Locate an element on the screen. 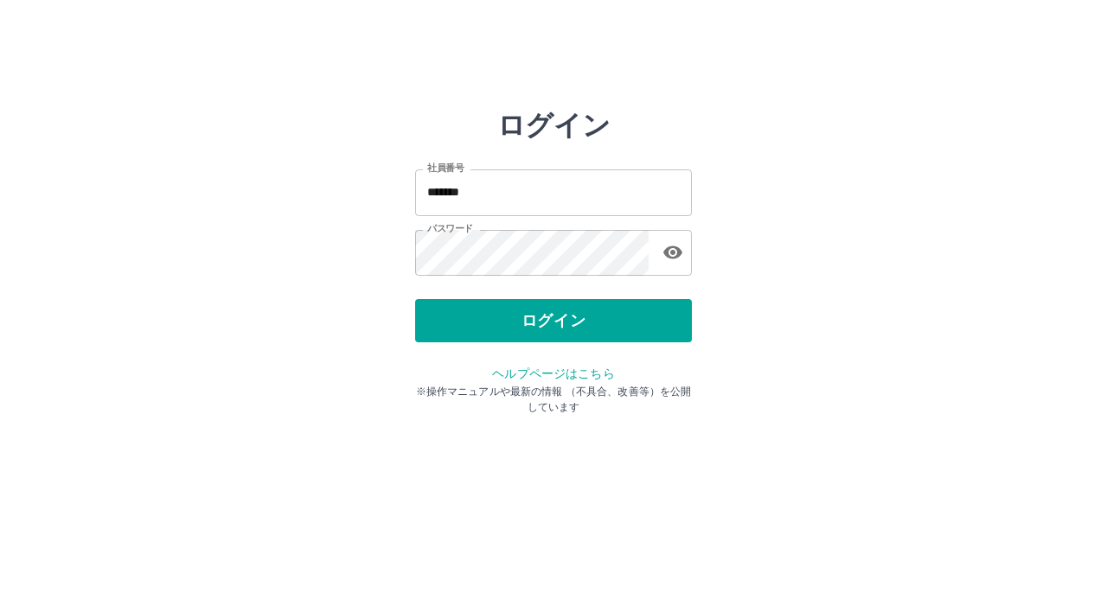  p: ※操作マニュアルや最新の情報 （不具合、改善等）を公開しています is located at coordinates (553, 399).